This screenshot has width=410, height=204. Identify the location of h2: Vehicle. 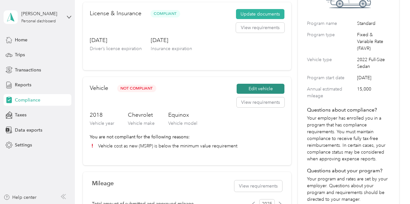
(99, 88).